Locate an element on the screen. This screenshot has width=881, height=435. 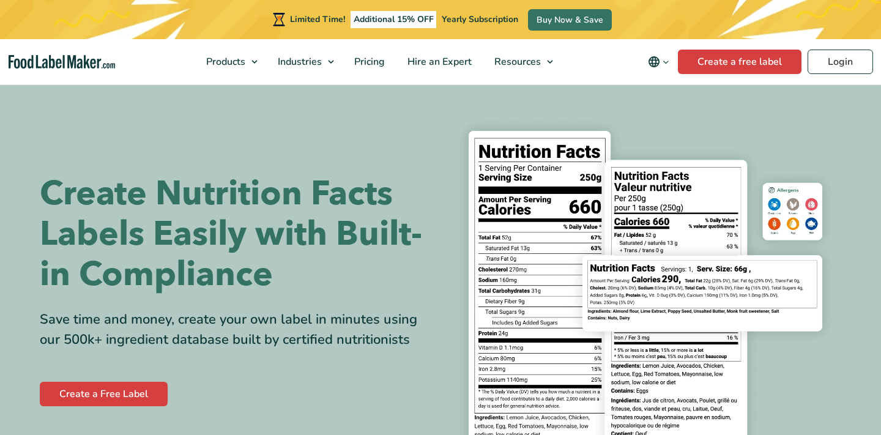
a: Industries is located at coordinates (303, 62).